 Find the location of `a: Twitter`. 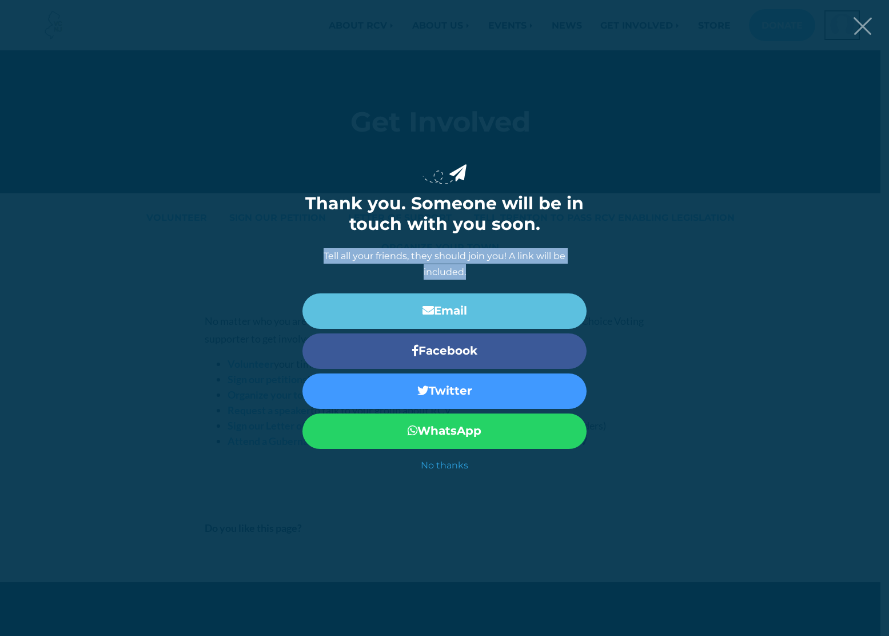

a: Twitter is located at coordinates (444, 391).